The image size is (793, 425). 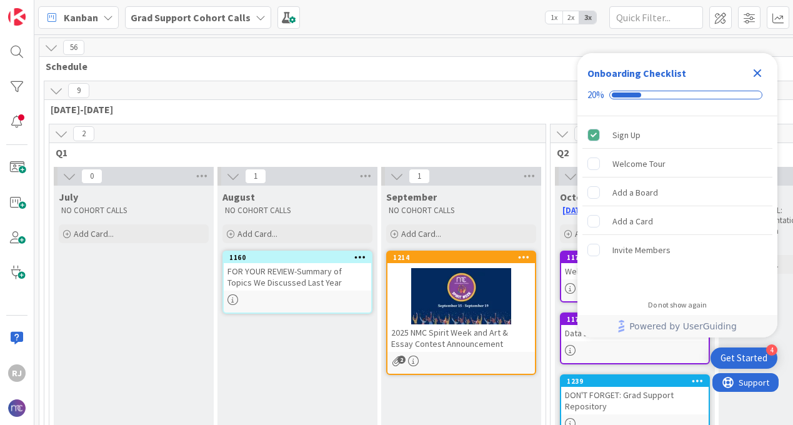 I want to click on span: 56, so click(x=74, y=48).